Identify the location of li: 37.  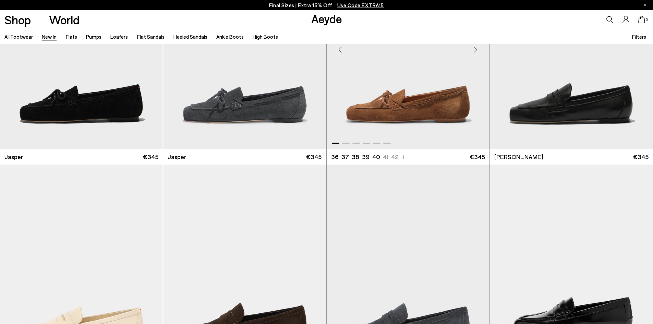
(345, 157).